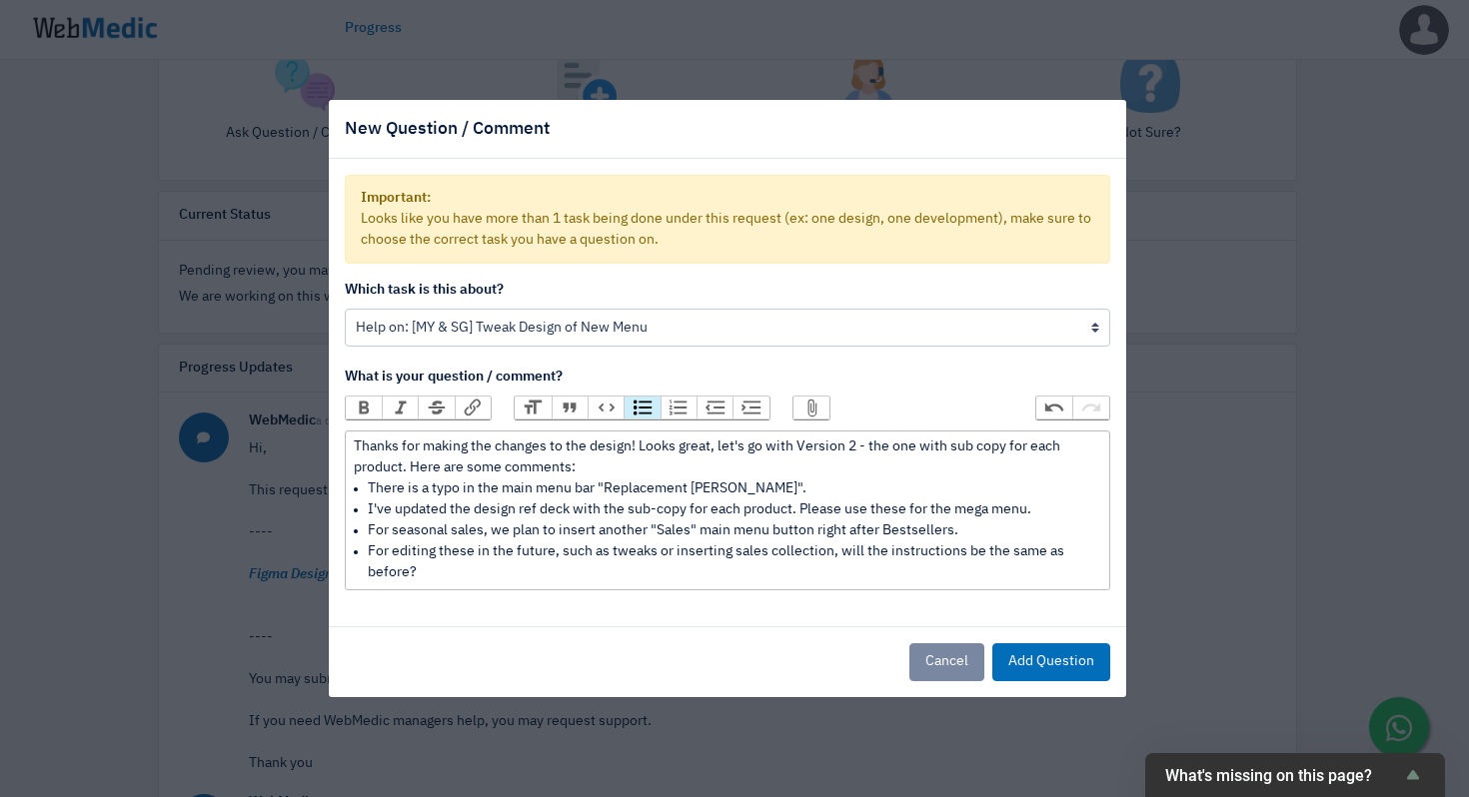 This screenshot has height=797, width=1469. I want to click on div: Looks like you have more than 1 task being done under this request (ex: one design, one developme..., so click(727, 219).